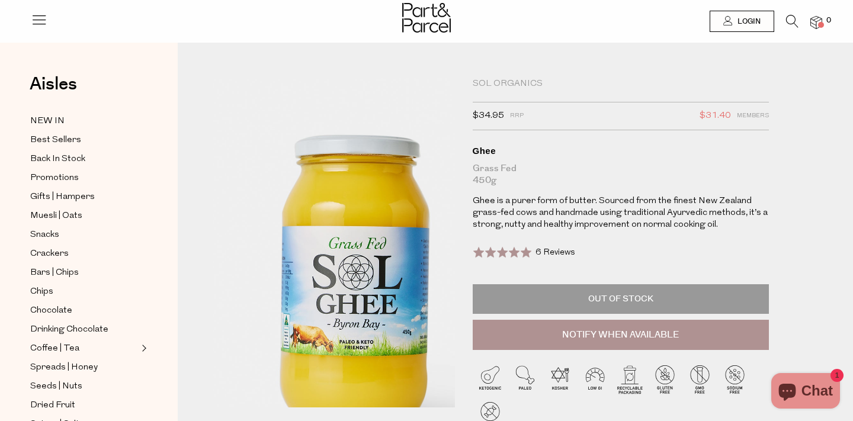  Describe the element at coordinates (525, 379) in the screenshot. I see `img: P_P-ICONS-Live_Bec_V11_Paleo.svg` at that location.